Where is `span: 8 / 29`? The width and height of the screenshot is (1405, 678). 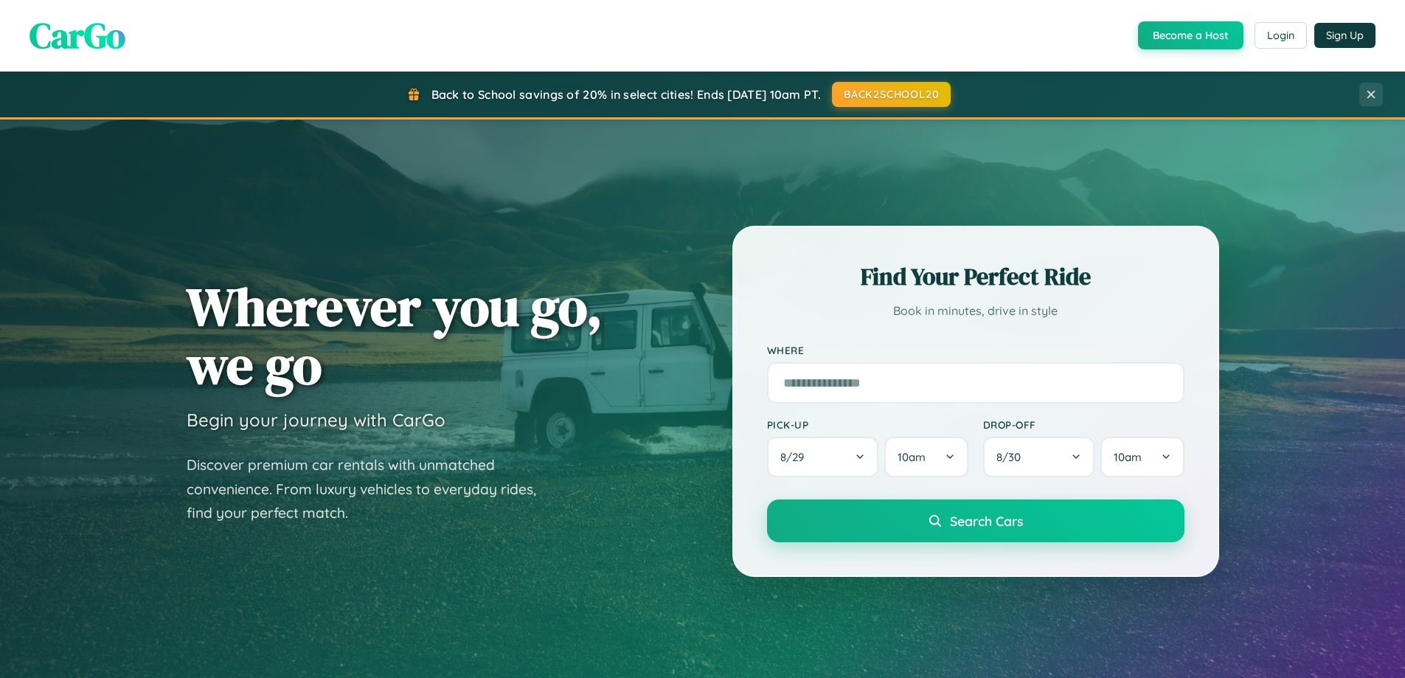
span: 8 / 29 is located at coordinates (796, 457).